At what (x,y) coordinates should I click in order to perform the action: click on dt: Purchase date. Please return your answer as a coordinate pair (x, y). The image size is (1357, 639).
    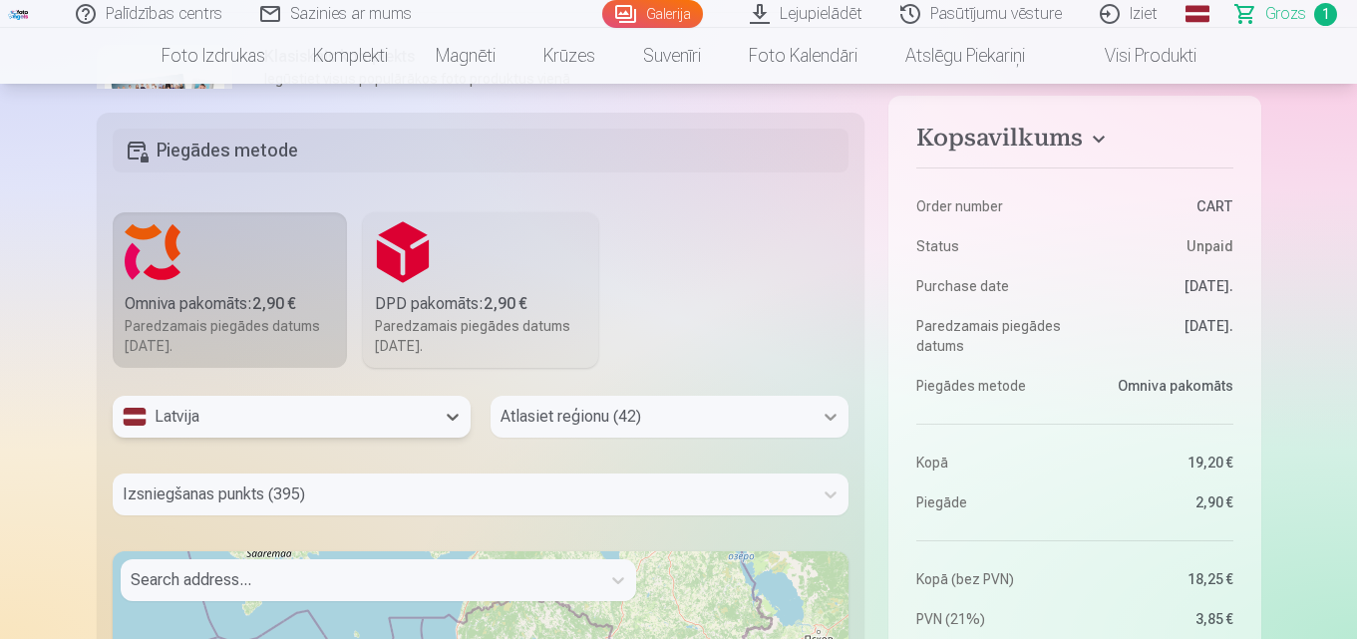
    Looking at the image, I should click on (990, 286).